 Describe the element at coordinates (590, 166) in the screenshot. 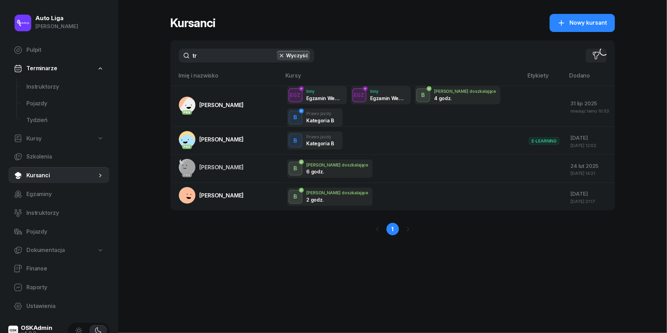

I see `div: 24 lut 2025` at that location.